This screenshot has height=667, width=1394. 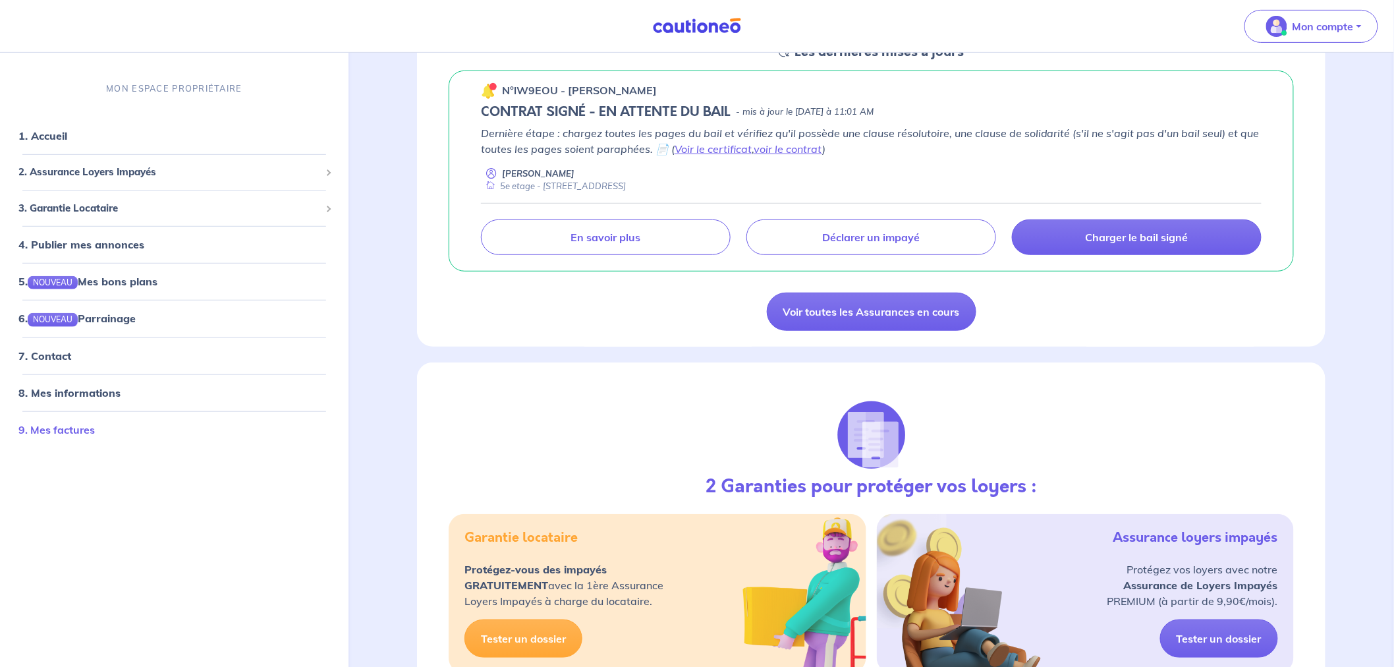 What do you see at coordinates (169, 172) in the screenshot?
I see `span: 2. Assurance Loyers Impayés` at bounding box center [169, 172].